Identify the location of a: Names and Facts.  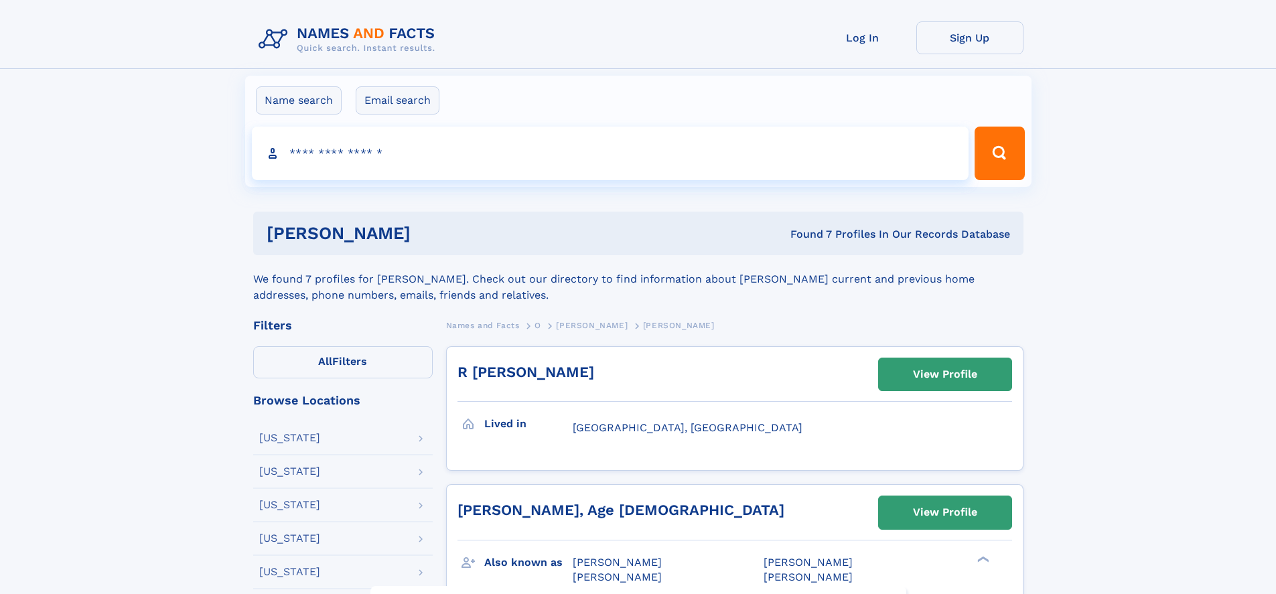
(483, 325).